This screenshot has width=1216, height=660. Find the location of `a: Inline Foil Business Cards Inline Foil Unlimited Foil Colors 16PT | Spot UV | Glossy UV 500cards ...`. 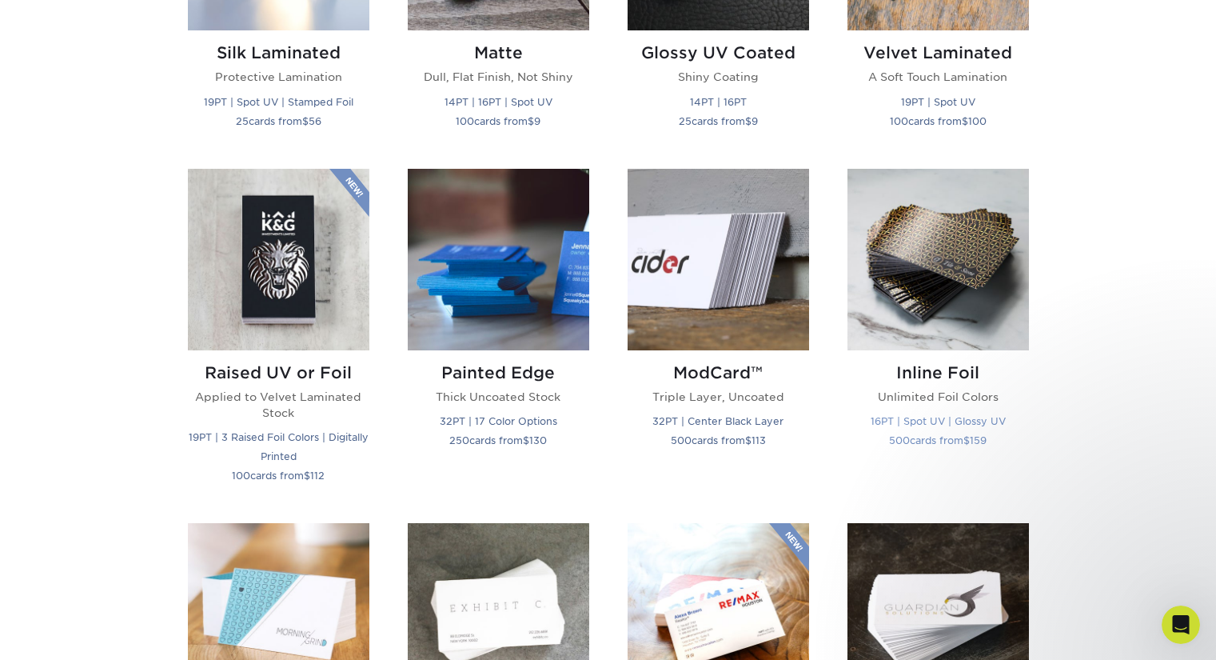

a: Inline Foil Business Cards Inline Foil Unlimited Foil Colors 16PT | Spot UV | Glossy UV 500cards ... is located at coordinates (938, 337).